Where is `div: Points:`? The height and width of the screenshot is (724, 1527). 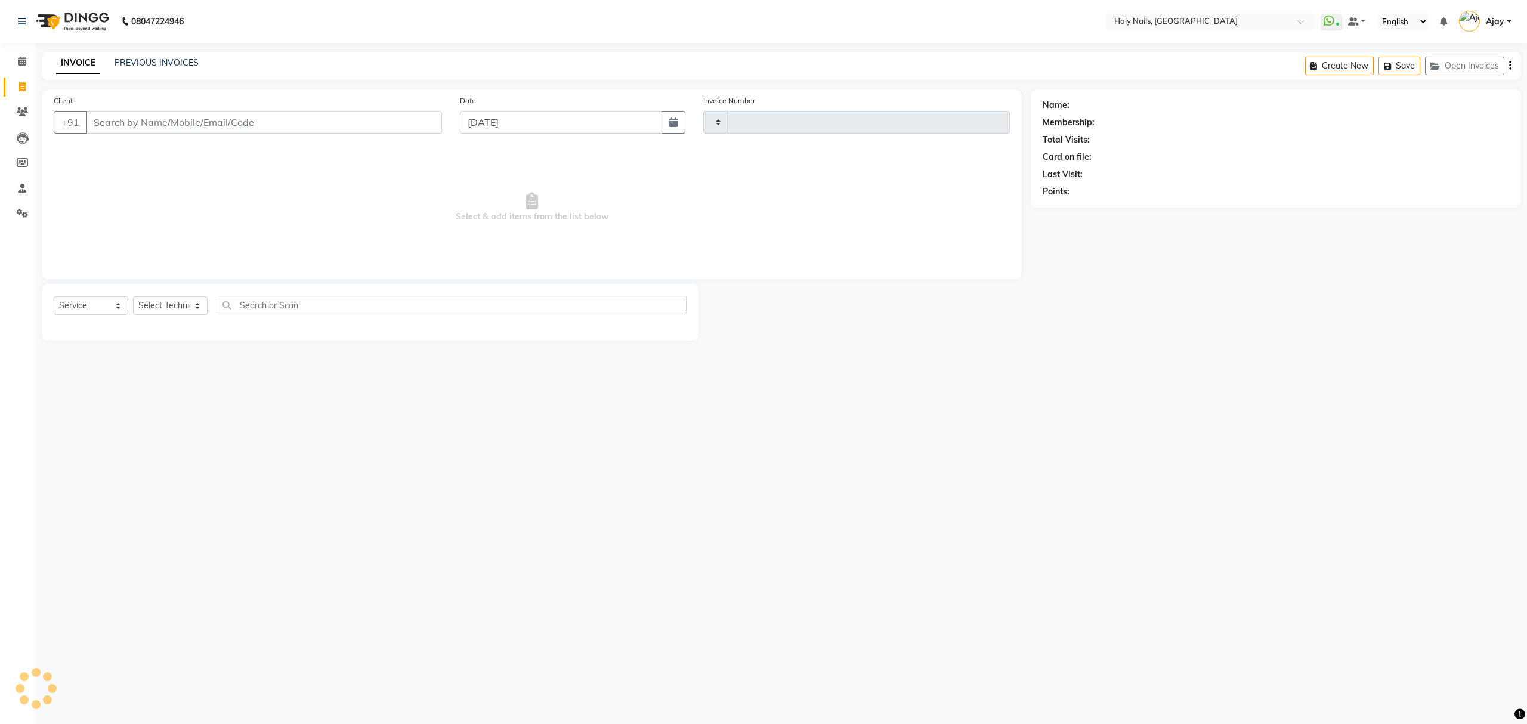 div: Points: is located at coordinates (1056, 191).